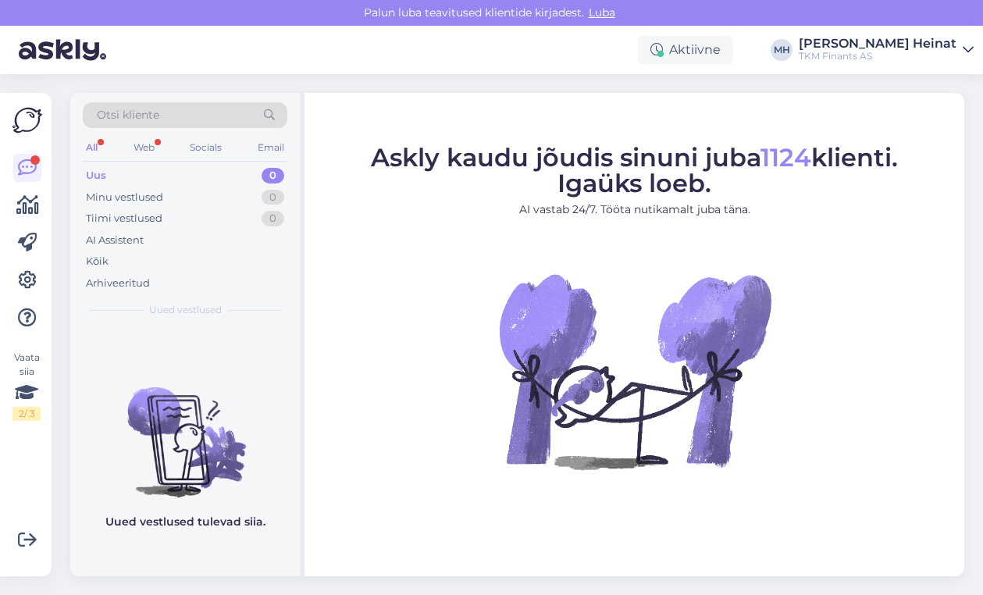  Describe the element at coordinates (144, 148) in the screenshot. I see `div: Web` at that location.